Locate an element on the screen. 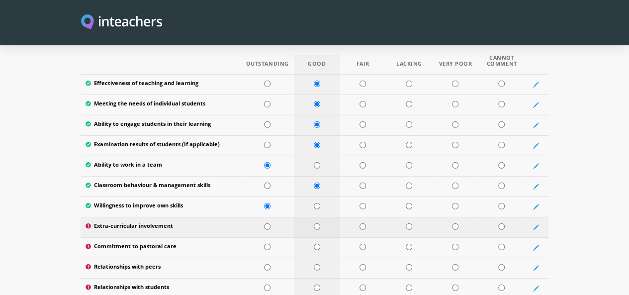 The image size is (629, 295). label: Examination results of students (If applicable) is located at coordinates (161, 145).